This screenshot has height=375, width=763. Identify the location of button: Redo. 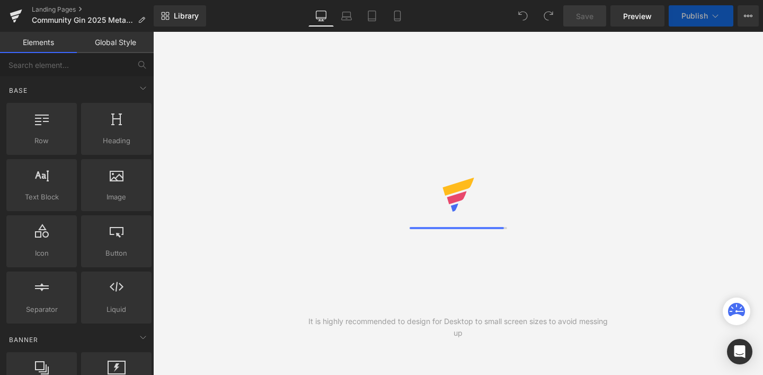
(548, 16).